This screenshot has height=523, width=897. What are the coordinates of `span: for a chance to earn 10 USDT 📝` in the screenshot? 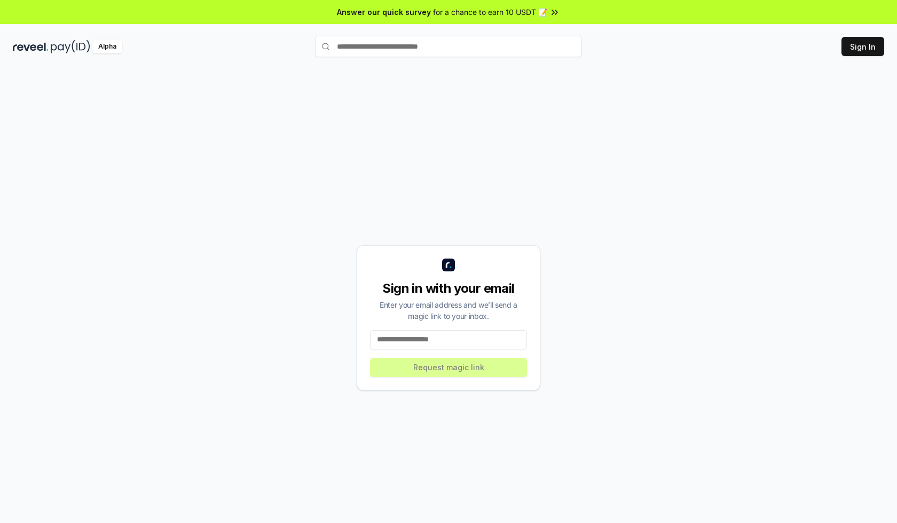 It's located at (490, 12).